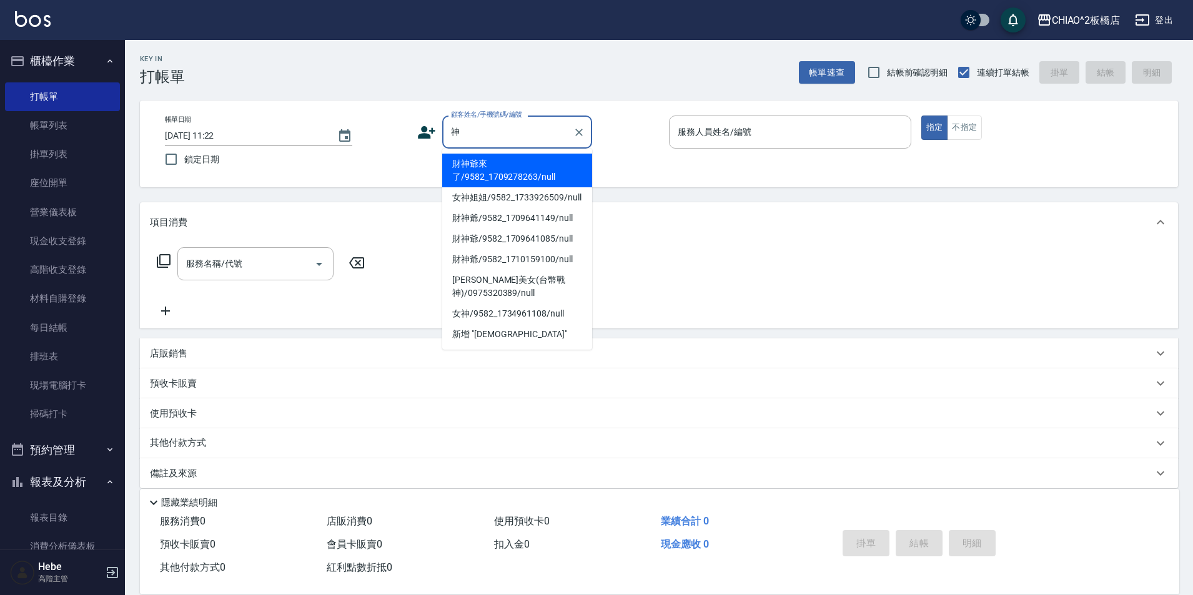 The width and height of the screenshot is (1193, 595). Describe the element at coordinates (934, 127) in the screenshot. I see `button: 指定` at that location.